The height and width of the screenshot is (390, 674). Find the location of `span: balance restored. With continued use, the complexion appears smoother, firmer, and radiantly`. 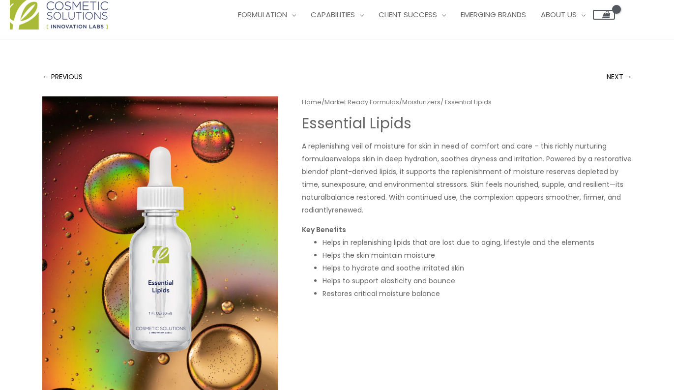

span: balance restored. With continued use, the complexion appears smoother, firmer, and radiantly is located at coordinates (461, 204).